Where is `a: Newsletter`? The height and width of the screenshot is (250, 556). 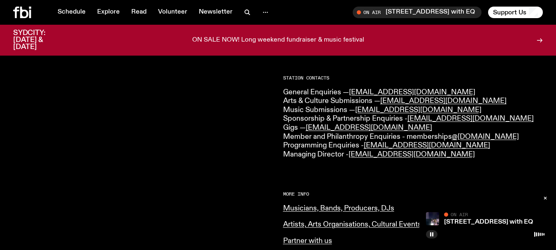
a: Newsletter is located at coordinates (216, 12).